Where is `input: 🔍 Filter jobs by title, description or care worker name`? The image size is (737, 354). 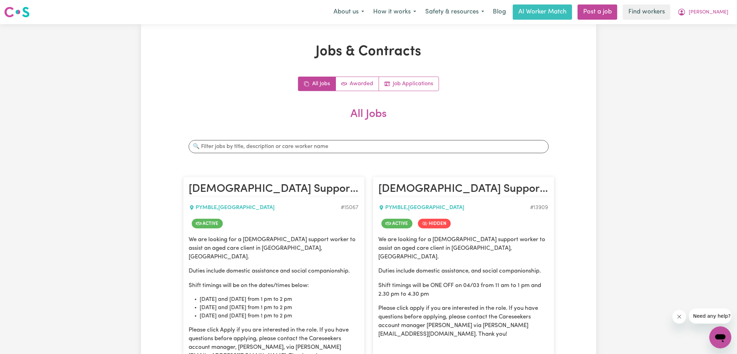 input: 🔍 Filter jobs by title, description or care worker name is located at coordinates (369, 147).